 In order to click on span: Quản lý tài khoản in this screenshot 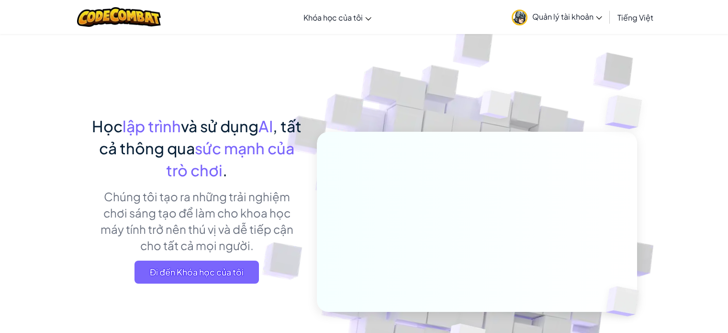, I will do `click(567, 16)`.